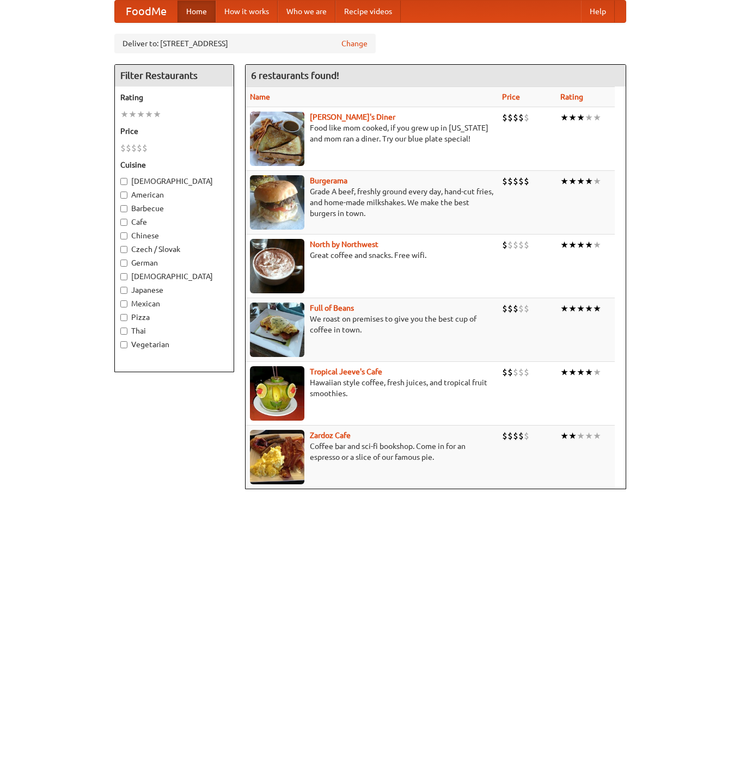 The image size is (740, 770). I want to click on a: Rating, so click(571, 97).